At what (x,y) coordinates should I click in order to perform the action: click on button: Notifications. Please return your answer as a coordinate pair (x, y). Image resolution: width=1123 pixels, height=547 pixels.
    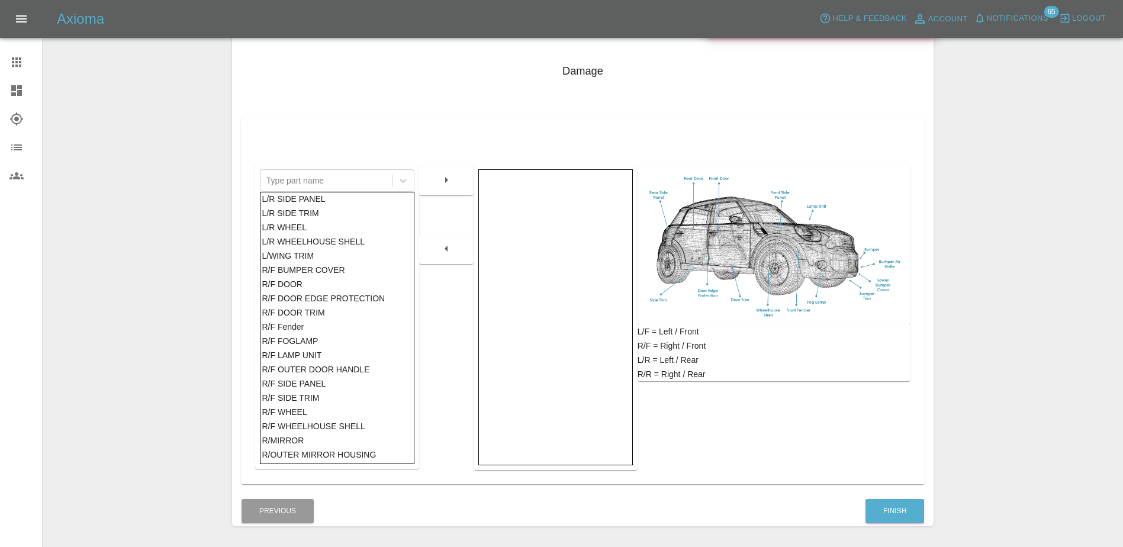
    Looking at the image, I should click on (1012, 18).